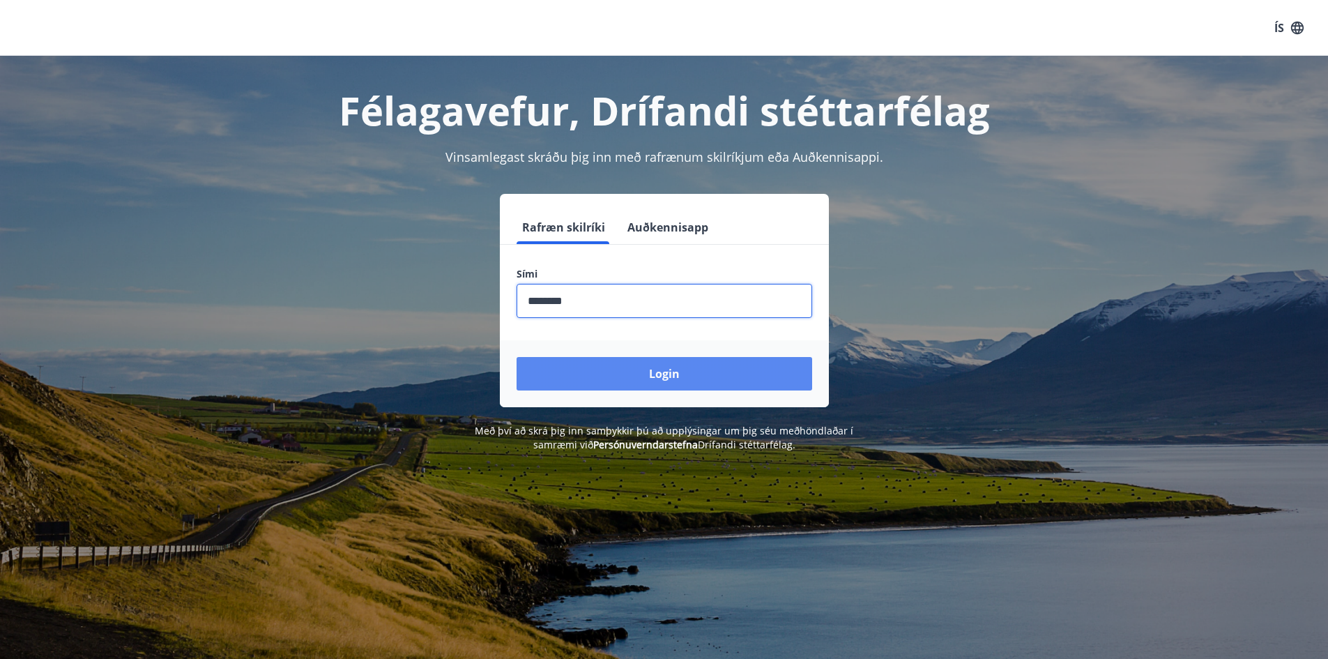  I want to click on button: Login, so click(664, 374).